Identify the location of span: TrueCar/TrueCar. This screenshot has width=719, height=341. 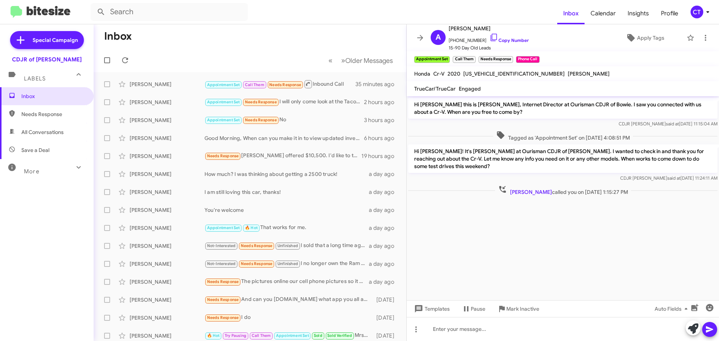
(434, 89).